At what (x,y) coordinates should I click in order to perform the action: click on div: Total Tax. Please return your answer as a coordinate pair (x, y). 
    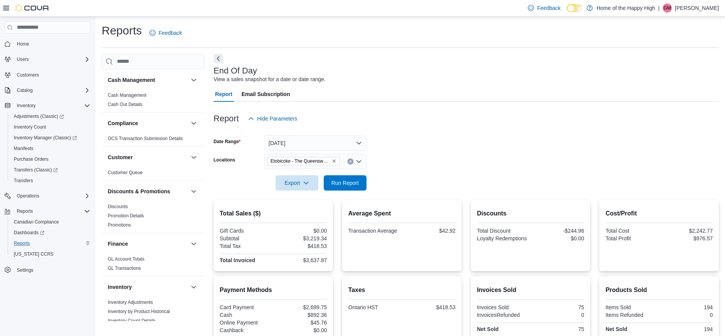
    Looking at the image, I should click on (246, 246).